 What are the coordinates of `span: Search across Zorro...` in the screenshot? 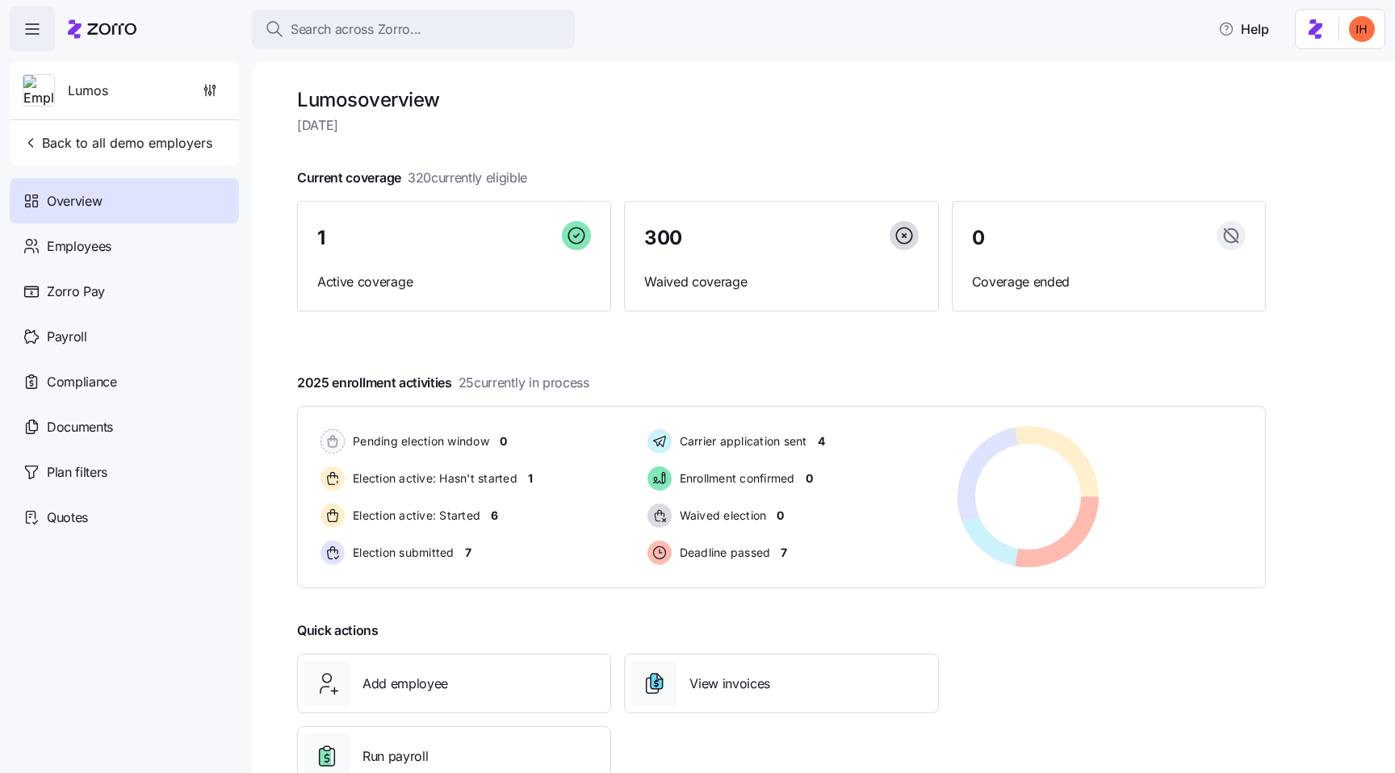 It's located at (356, 29).